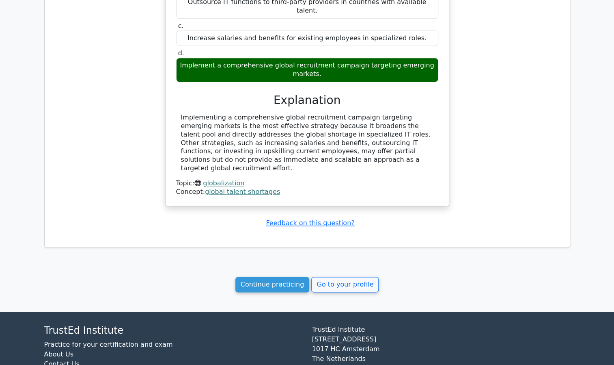 This screenshot has width=614, height=365. What do you see at coordinates (307, 70) in the screenshot?
I see `div: Implement a comprehensive global recruitment campaign targeting emerging markets.` at bounding box center [307, 70].